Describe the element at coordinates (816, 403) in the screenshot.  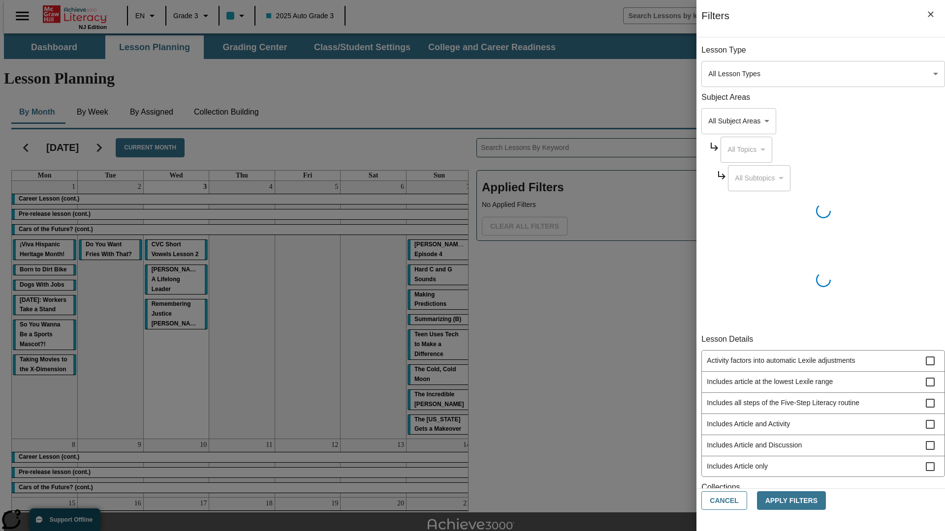
I see `span: Includes all steps of the Five-Step Literacy routine` at that location.